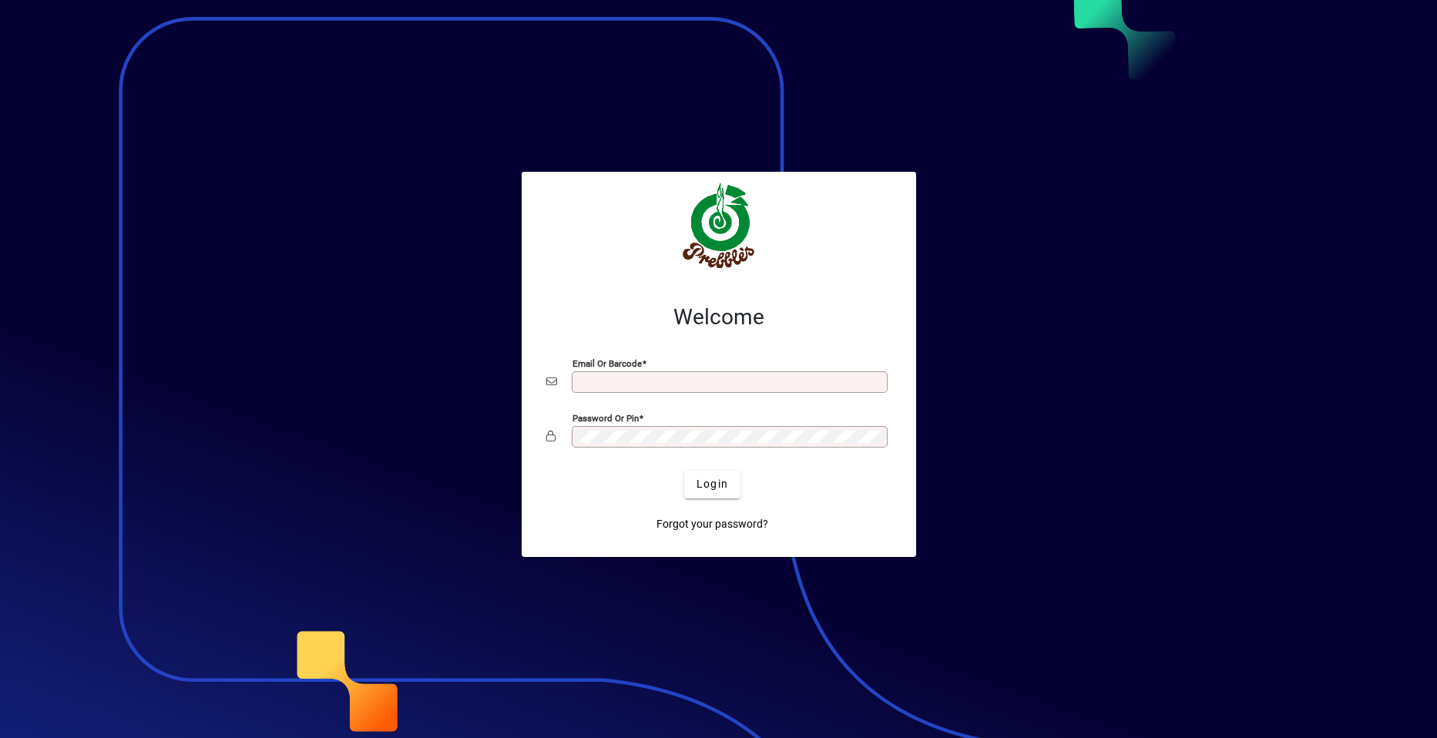 The height and width of the screenshot is (738, 1437). What do you see at coordinates (712, 524) in the screenshot?
I see `span: Forgot your password?` at bounding box center [712, 524].